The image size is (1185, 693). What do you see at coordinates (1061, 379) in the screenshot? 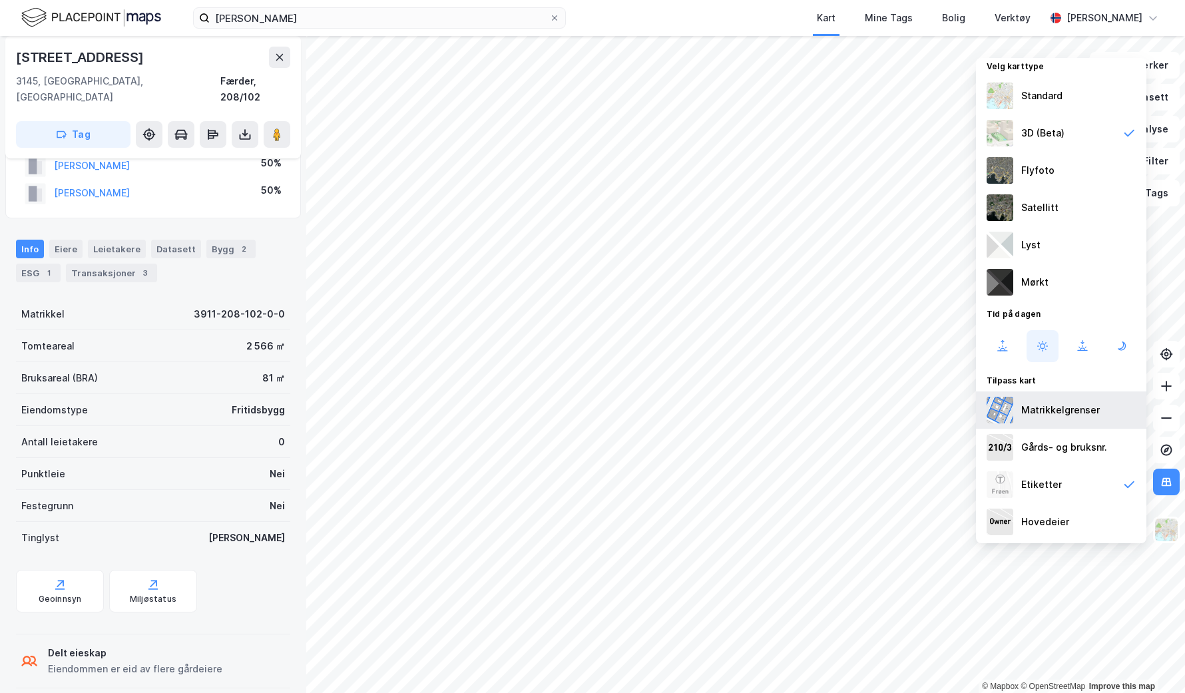
I see `div: Tilpass kart` at bounding box center [1061, 379].